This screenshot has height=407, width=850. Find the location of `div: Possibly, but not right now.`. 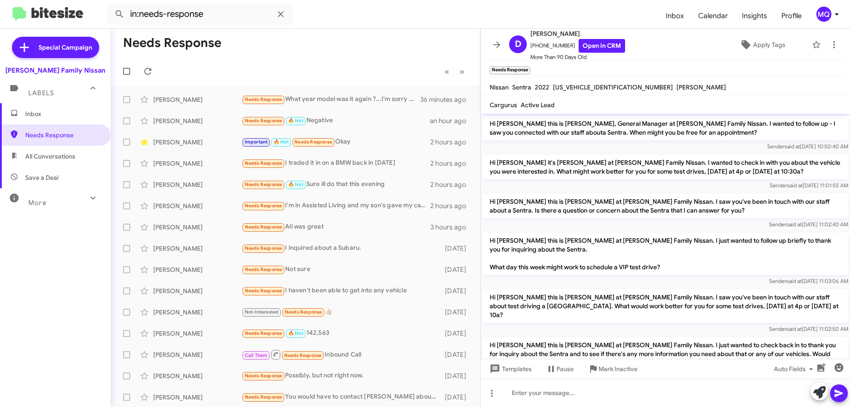

div: Possibly, but not right now. is located at coordinates (341, 375).